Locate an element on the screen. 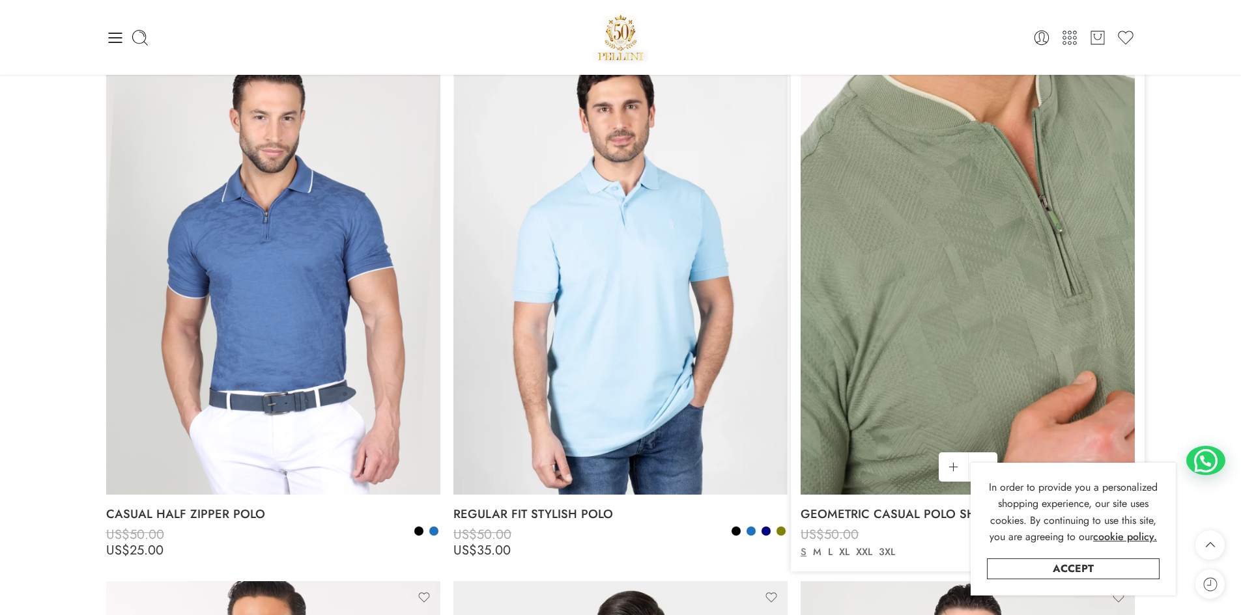 The height and width of the screenshot is (615, 1241). a: XL is located at coordinates (844, 552).